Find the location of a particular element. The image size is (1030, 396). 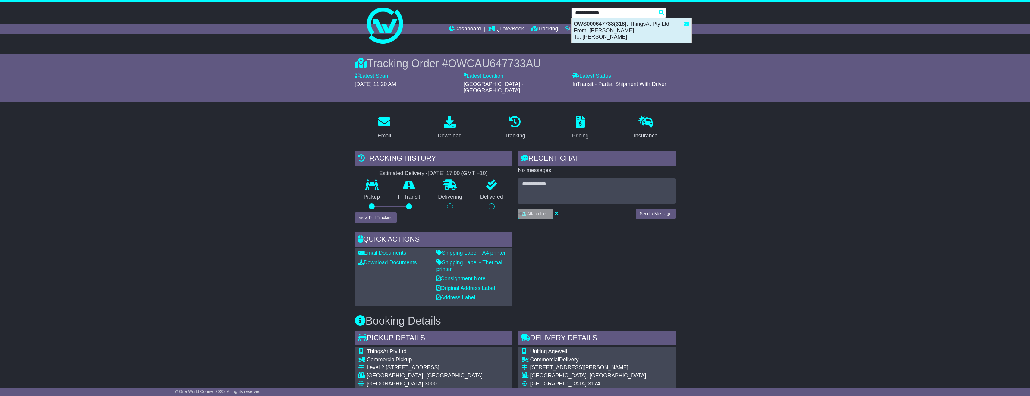

div: Delivery Details is located at coordinates (597, 339).